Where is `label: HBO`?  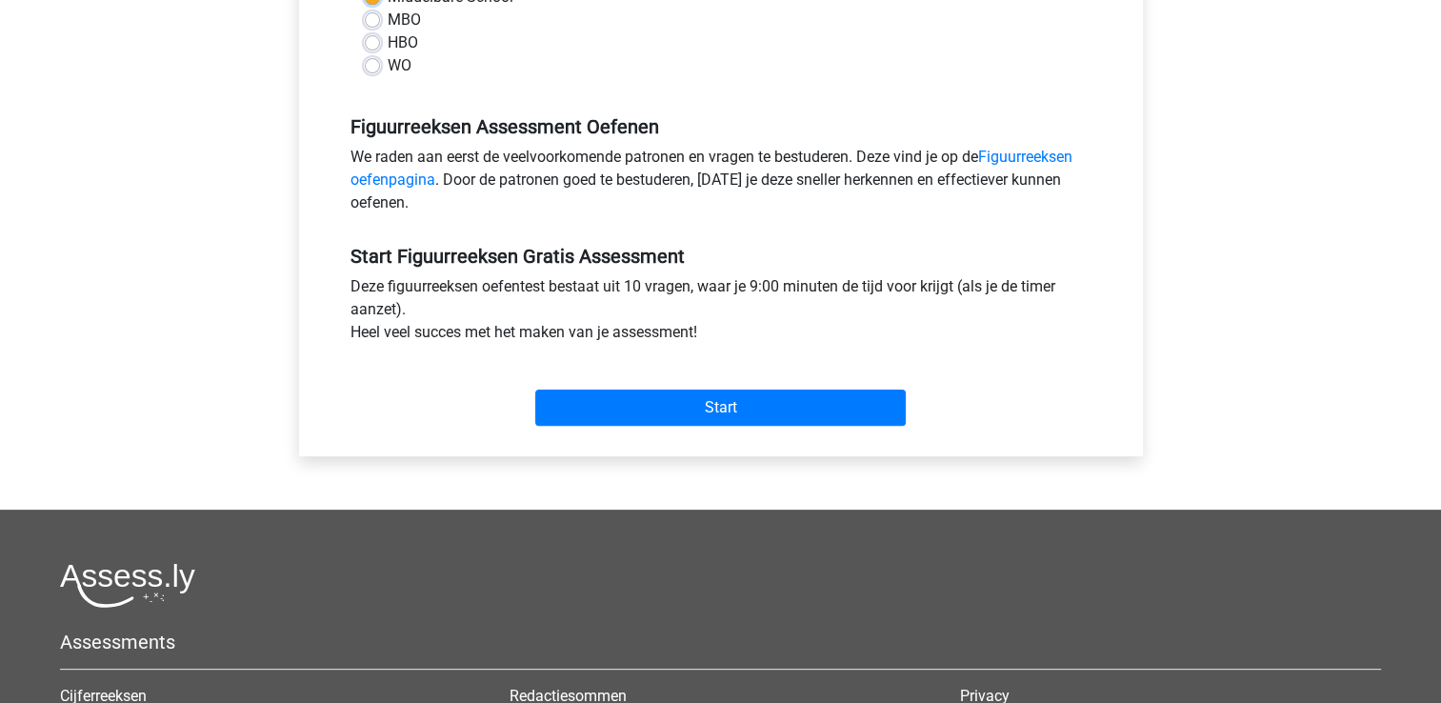 label: HBO is located at coordinates (403, 43).